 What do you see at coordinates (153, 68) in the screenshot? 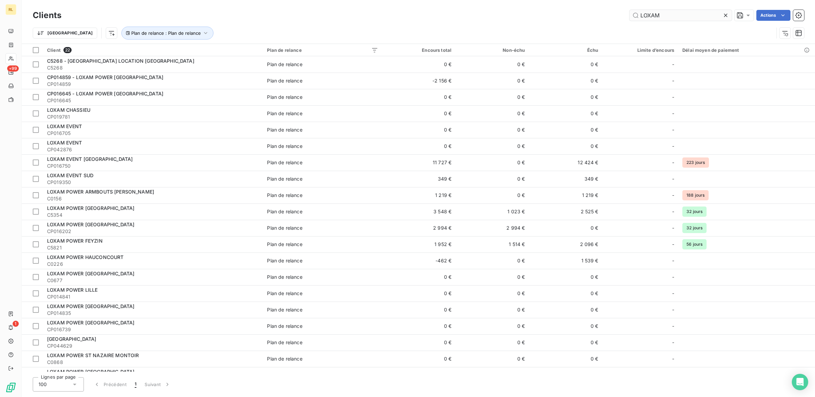
I see `span: C5268` at bounding box center [153, 68].